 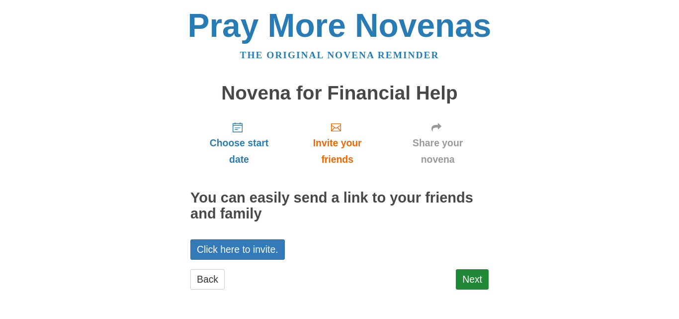 What do you see at coordinates (207, 279) in the screenshot?
I see `a: Back` at bounding box center [207, 279].